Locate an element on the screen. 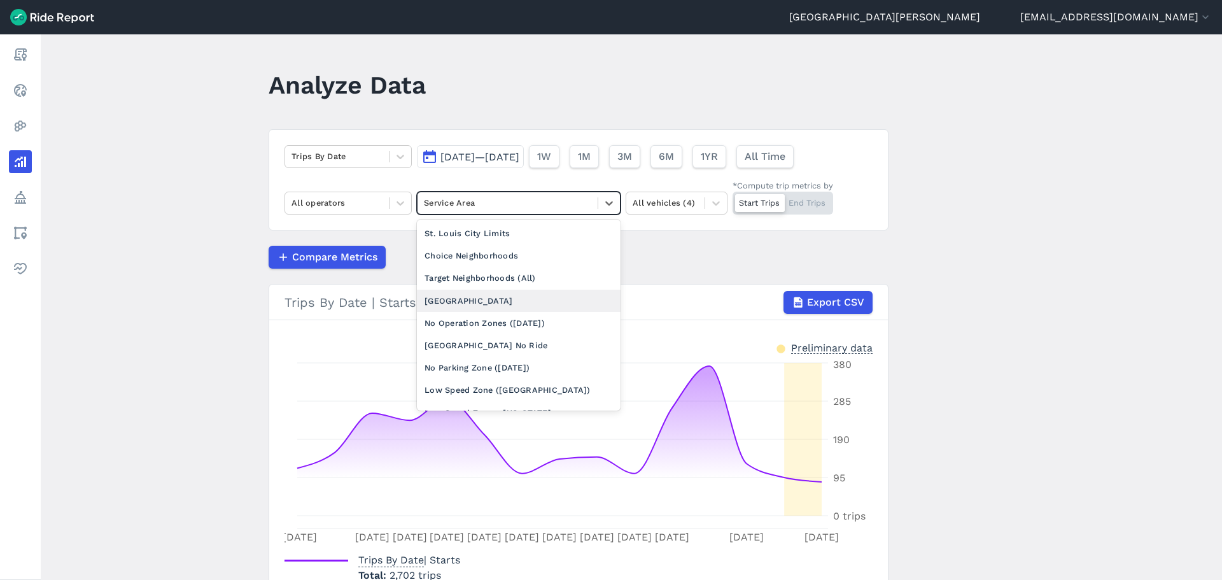 The height and width of the screenshot is (580, 1222). div: Choice Neighborhoods is located at coordinates (519, 255).